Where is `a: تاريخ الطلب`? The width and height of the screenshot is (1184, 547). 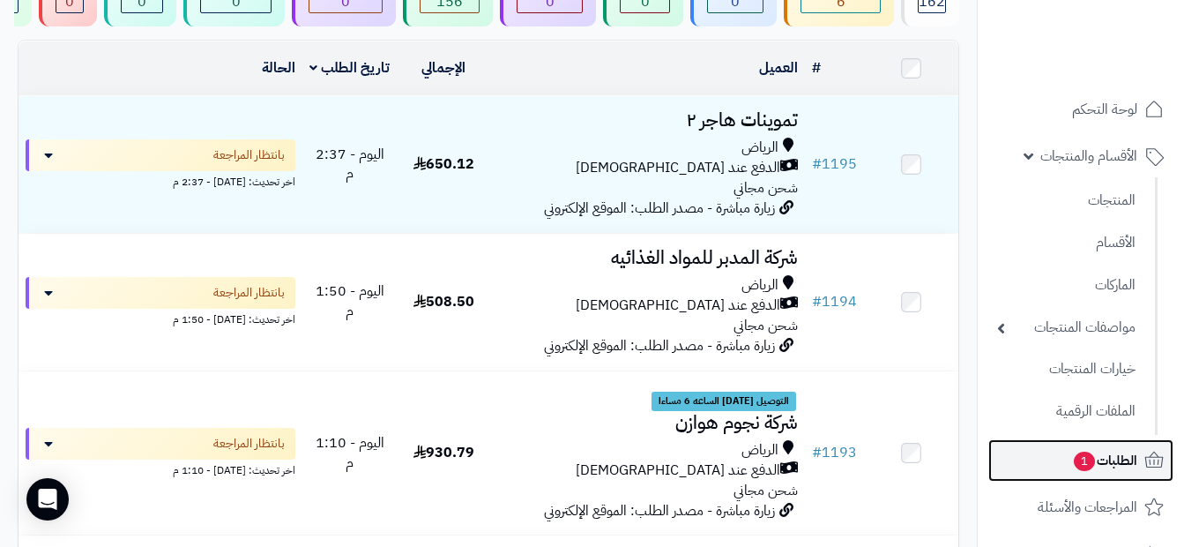 a: تاريخ الطلب is located at coordinates (349, 68).